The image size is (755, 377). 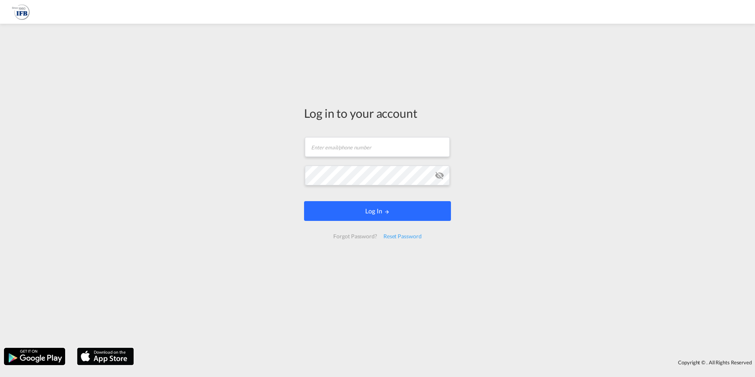 I want to click on input: Enter email/phone number, so click(x=377, y=147).